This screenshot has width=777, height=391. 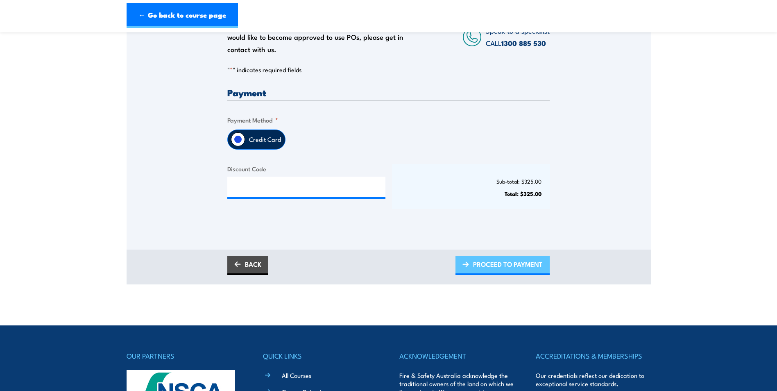 I want to click on a: PROCEED TO PAYMENT, so click(x=503, y=265).